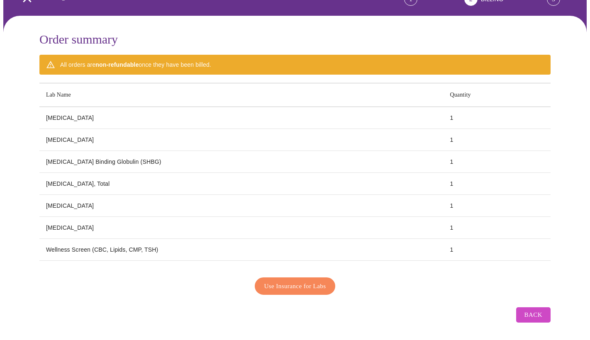 Image resolution: width=590 pixels, height=340 pixels. Describe the element at coordinates (295, 286) in the screenshot. I see `span: Use Insurance for Labs` at that location.